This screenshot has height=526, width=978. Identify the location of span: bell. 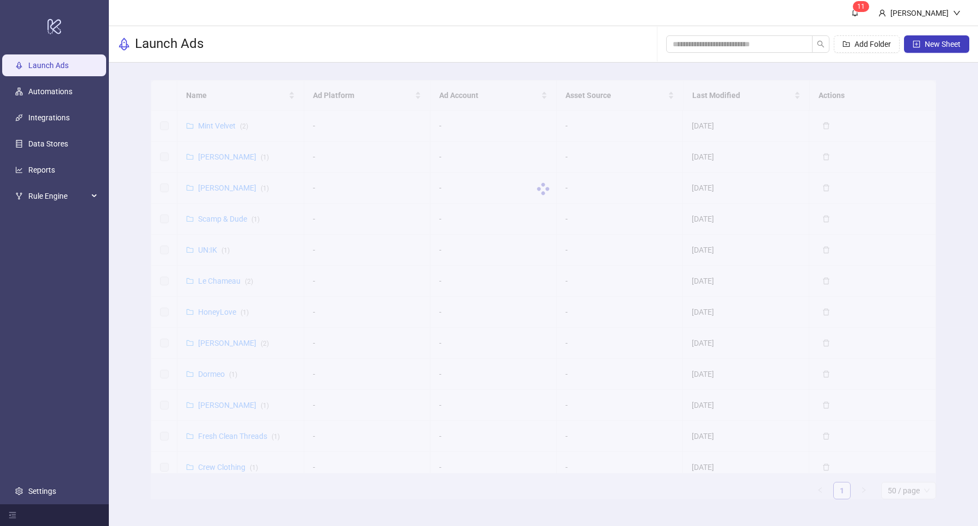
(855, 13).